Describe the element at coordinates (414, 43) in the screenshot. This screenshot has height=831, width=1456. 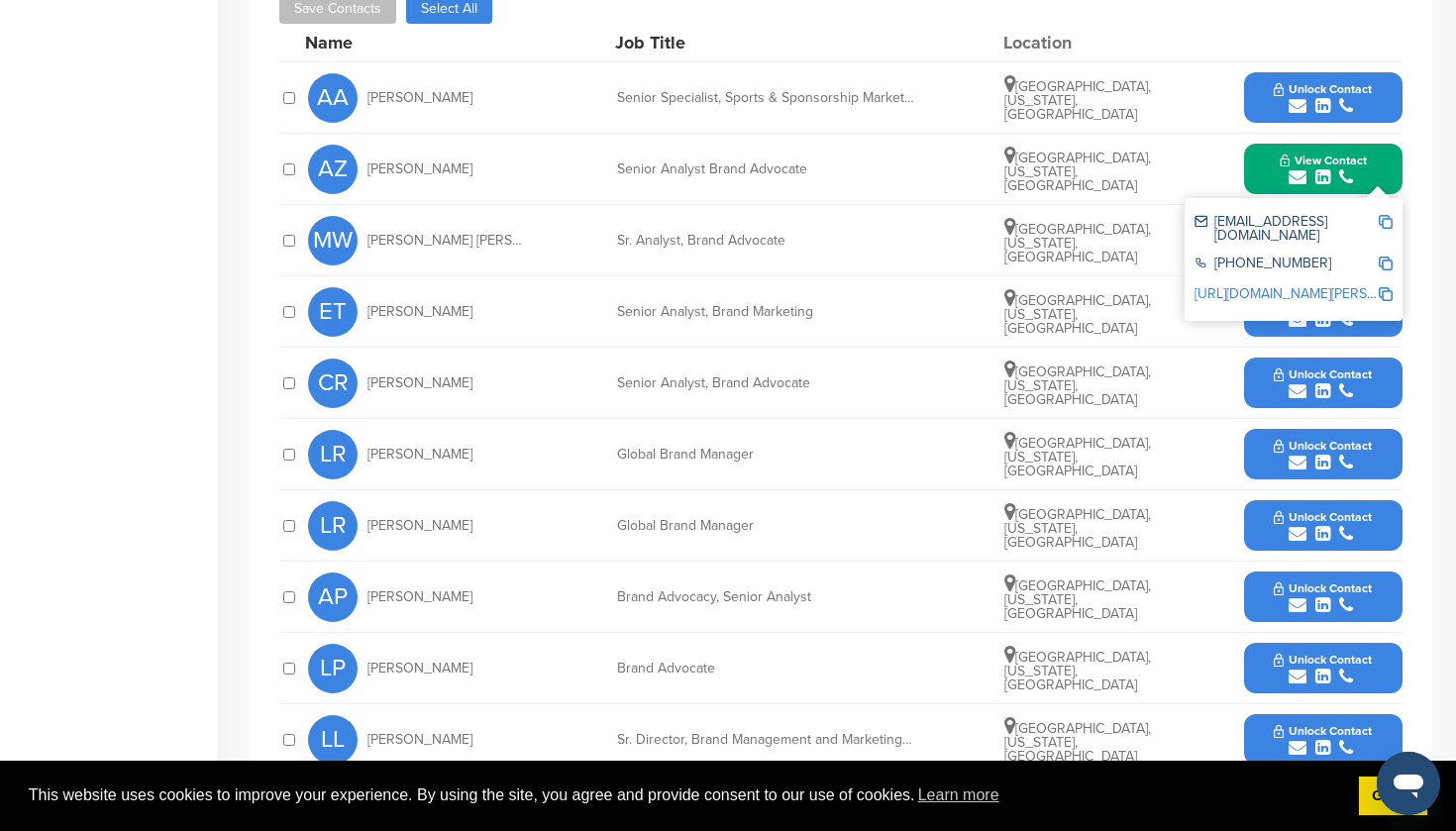
I see `div: Name` at that location.